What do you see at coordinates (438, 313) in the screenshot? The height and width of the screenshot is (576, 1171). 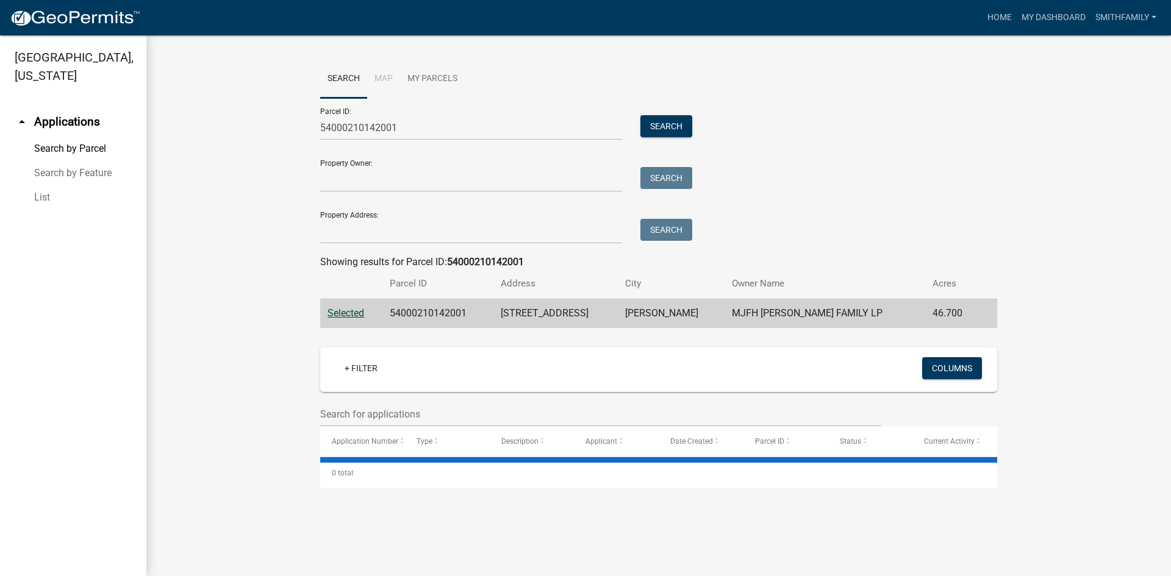 I see `td: 54000210142001` at bounding box center [438, 313].